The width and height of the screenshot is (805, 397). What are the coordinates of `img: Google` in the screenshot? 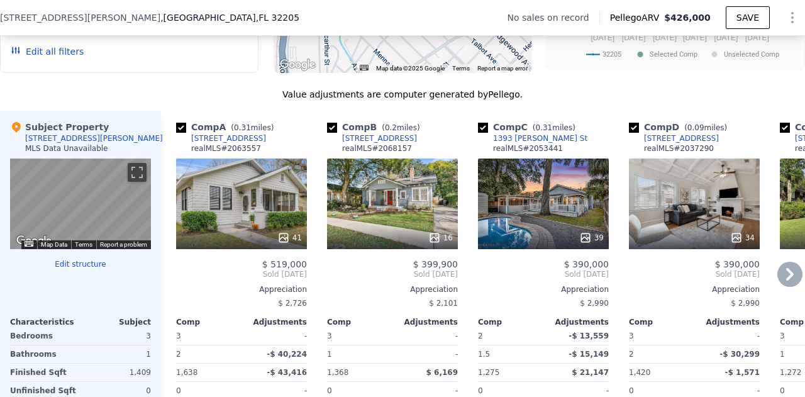 It's located at (34, 241).